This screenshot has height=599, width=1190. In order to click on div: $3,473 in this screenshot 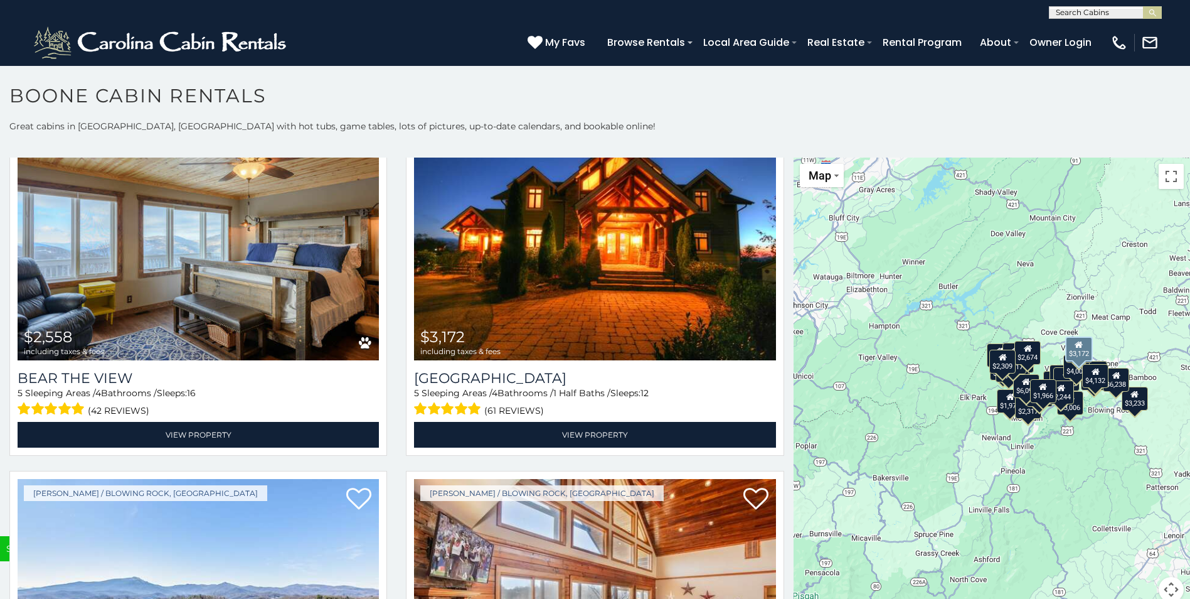, I will do `click(1063, 376)`.